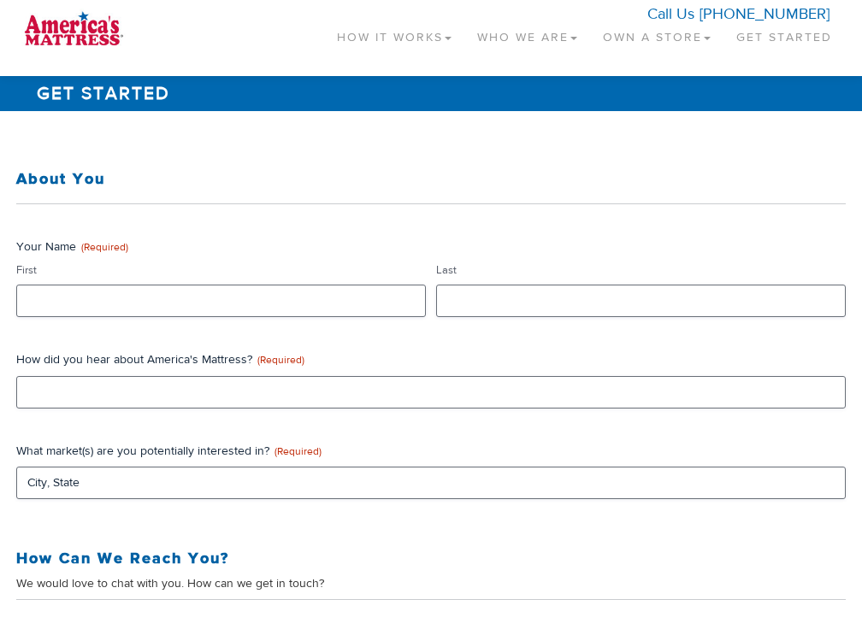 This screenshot has width=862, height=623. Describe the element at coordinates (640, 270) in the screenshot. I see `label: Last` at that location.